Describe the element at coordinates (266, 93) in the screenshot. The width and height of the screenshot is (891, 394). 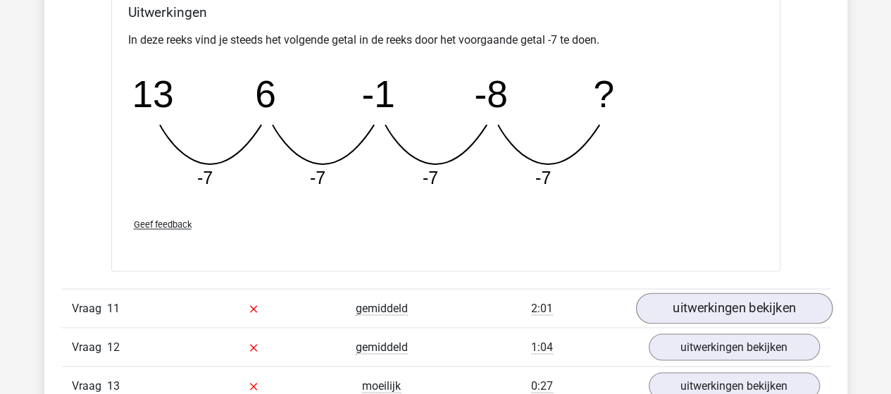
I see `tspan: 6` at that location.